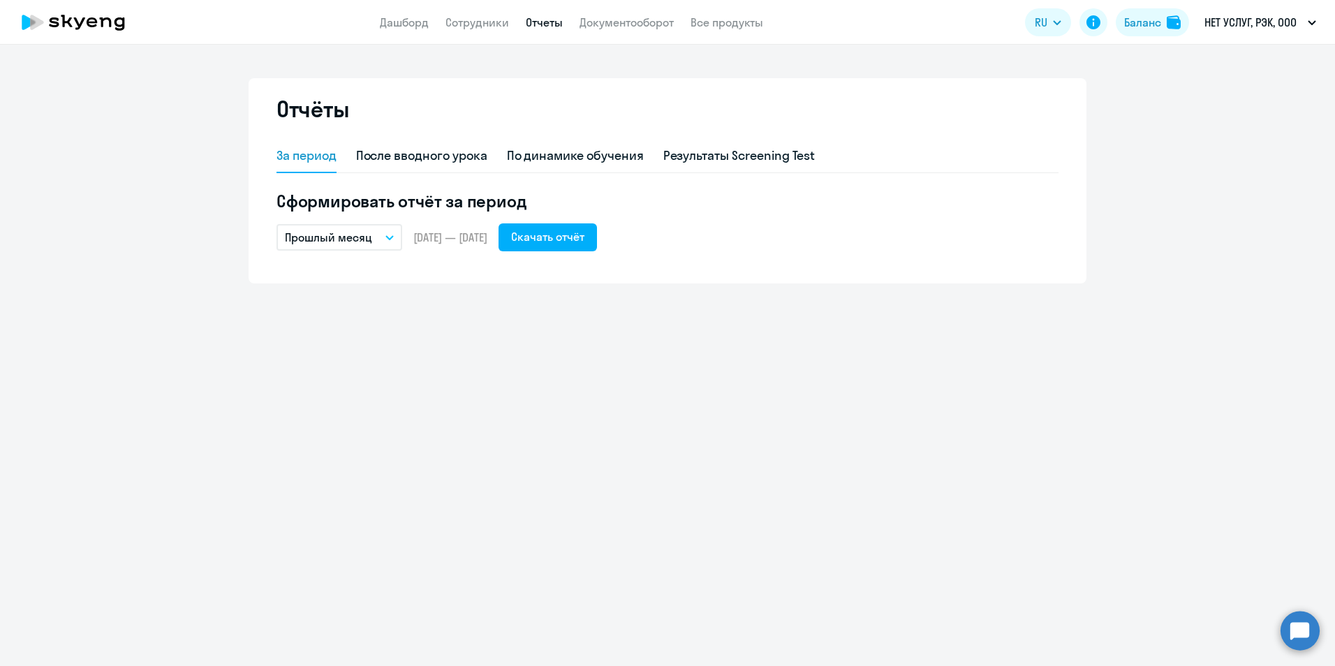 The width and height of the screenshot is (1335, 666). Describe the element at coordinates (313, 109) in the screenshot. I see `h2: Отчёты` at that location.